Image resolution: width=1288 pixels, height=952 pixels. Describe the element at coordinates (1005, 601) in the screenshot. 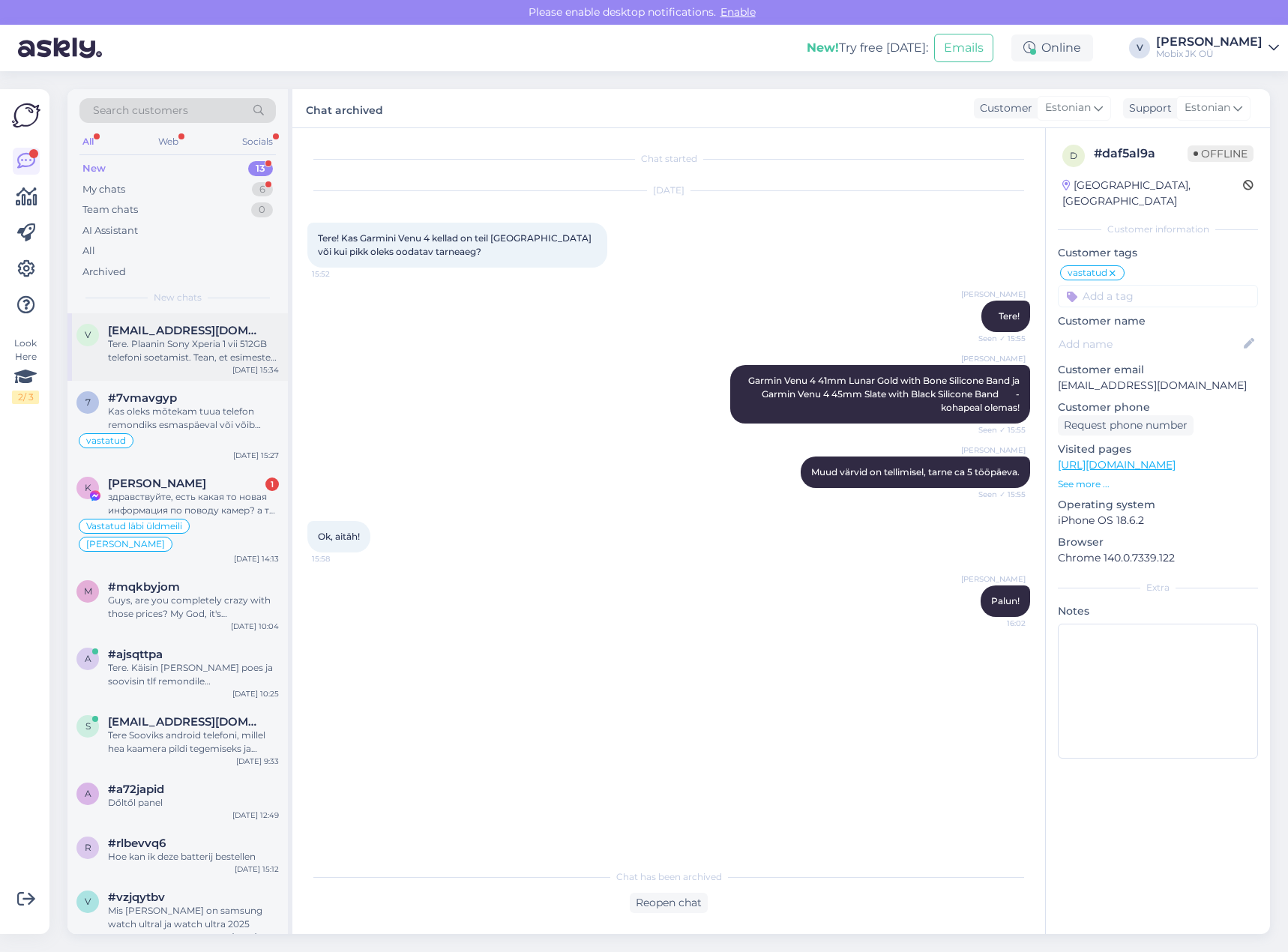

I see `span: Palun!` at that location.